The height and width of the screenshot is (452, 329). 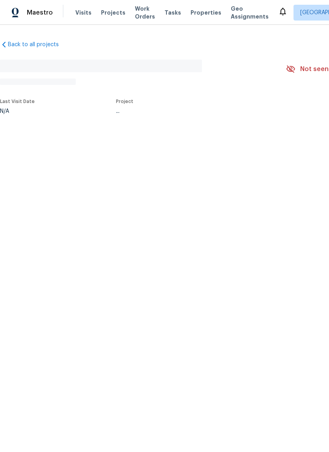 I want to click on span: Tasks, so click(x=173, y=13).